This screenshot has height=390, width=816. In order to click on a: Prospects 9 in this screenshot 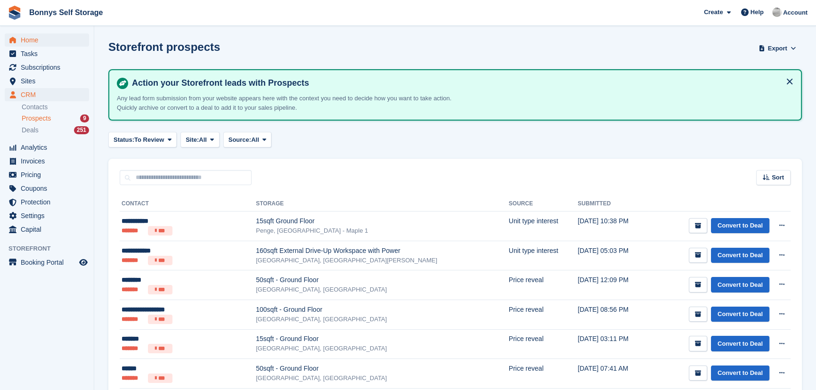, I will do `click(55, 118)`.